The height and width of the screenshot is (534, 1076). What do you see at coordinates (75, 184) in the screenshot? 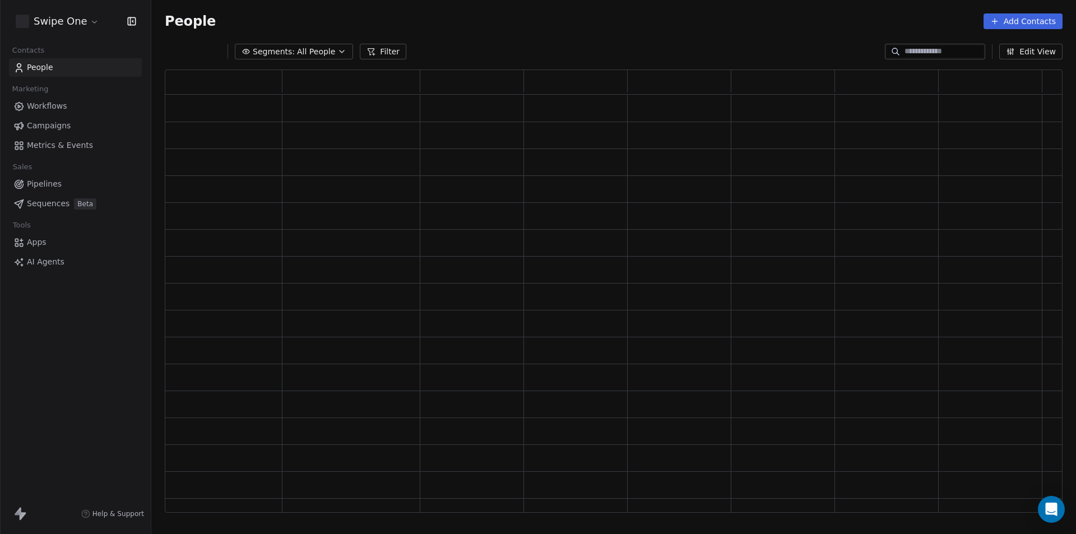
I see `a: Pipelines` at bounding box center [75, 184].